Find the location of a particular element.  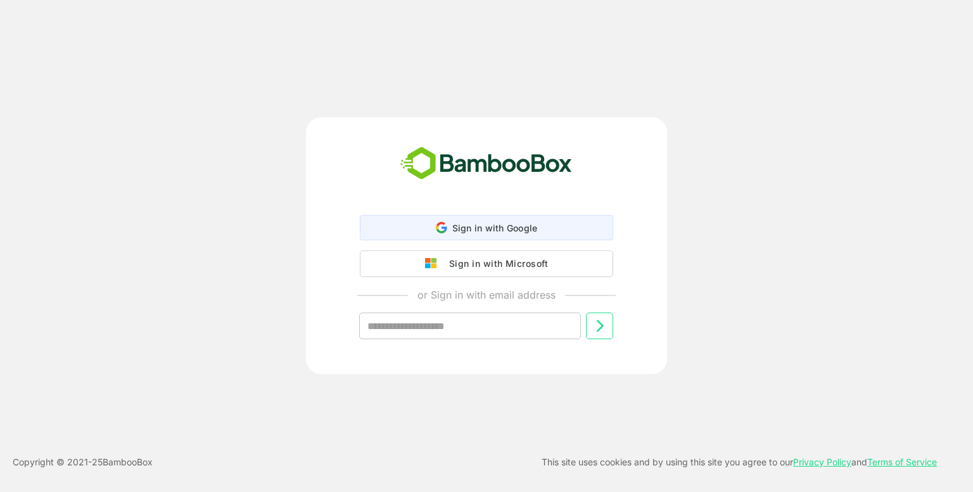

span: Sign in with Google is located at coordinates (495, 228).